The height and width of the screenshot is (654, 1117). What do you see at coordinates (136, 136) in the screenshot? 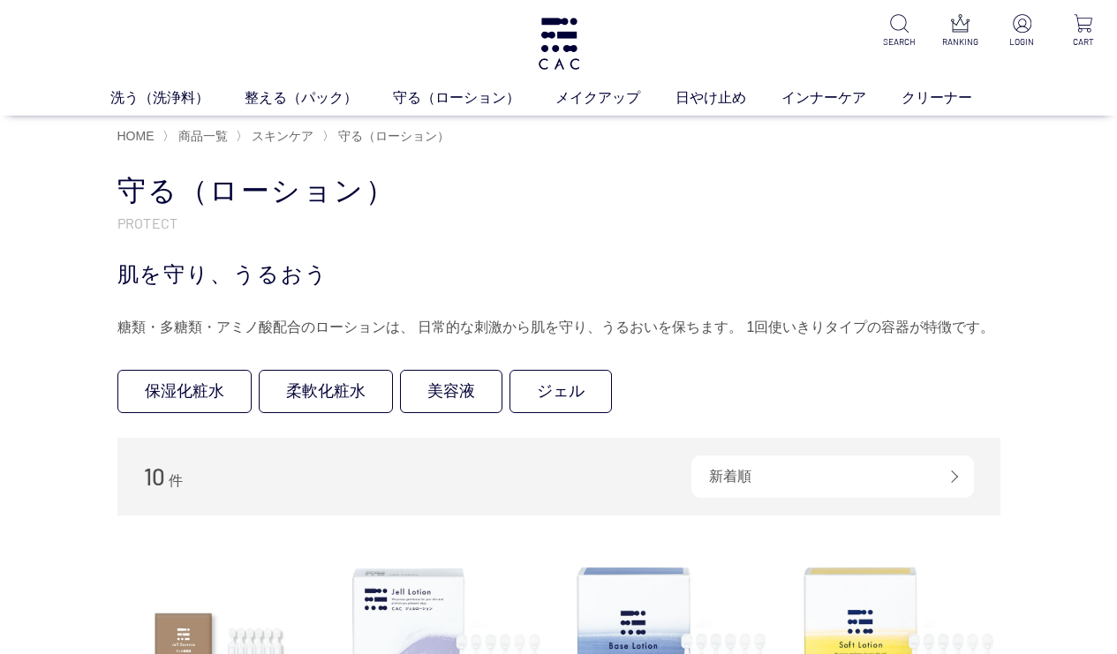
I see `a: HOME` at bounding box center [136, 136].